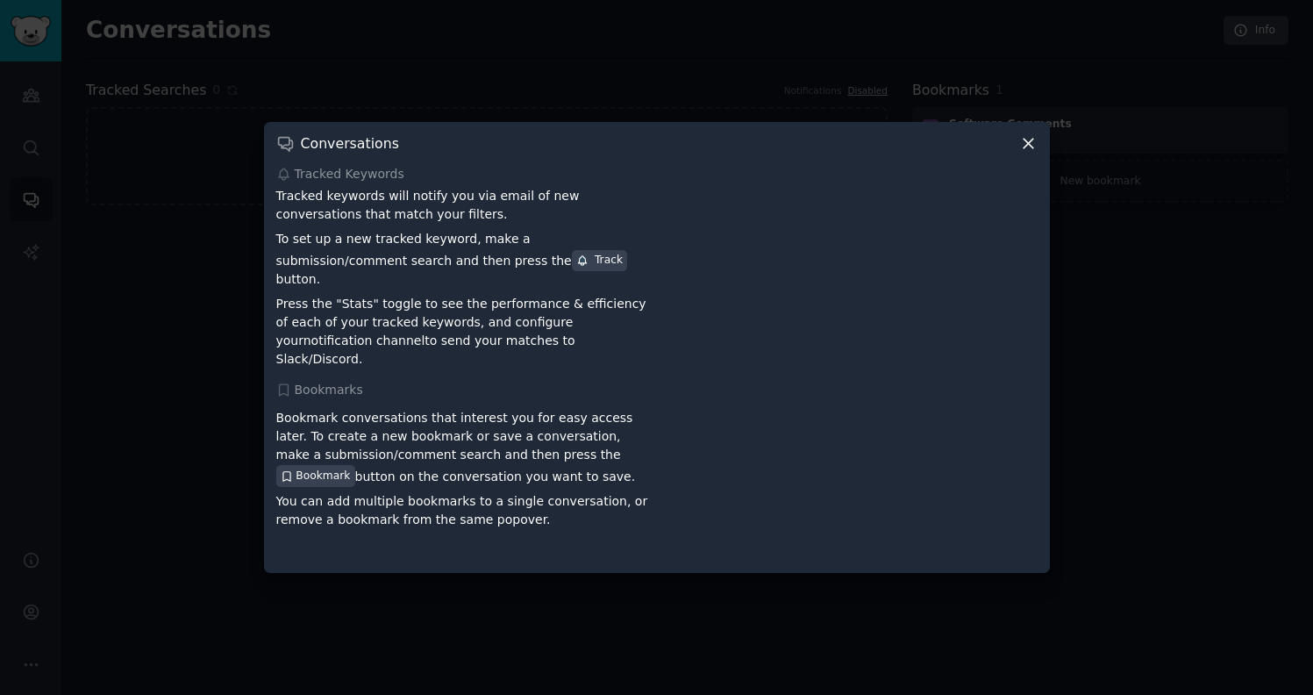  What do you see at coordinates (364, 340) in the screenshot?
I see `a: notification channel` at bounding box center [364, 340].